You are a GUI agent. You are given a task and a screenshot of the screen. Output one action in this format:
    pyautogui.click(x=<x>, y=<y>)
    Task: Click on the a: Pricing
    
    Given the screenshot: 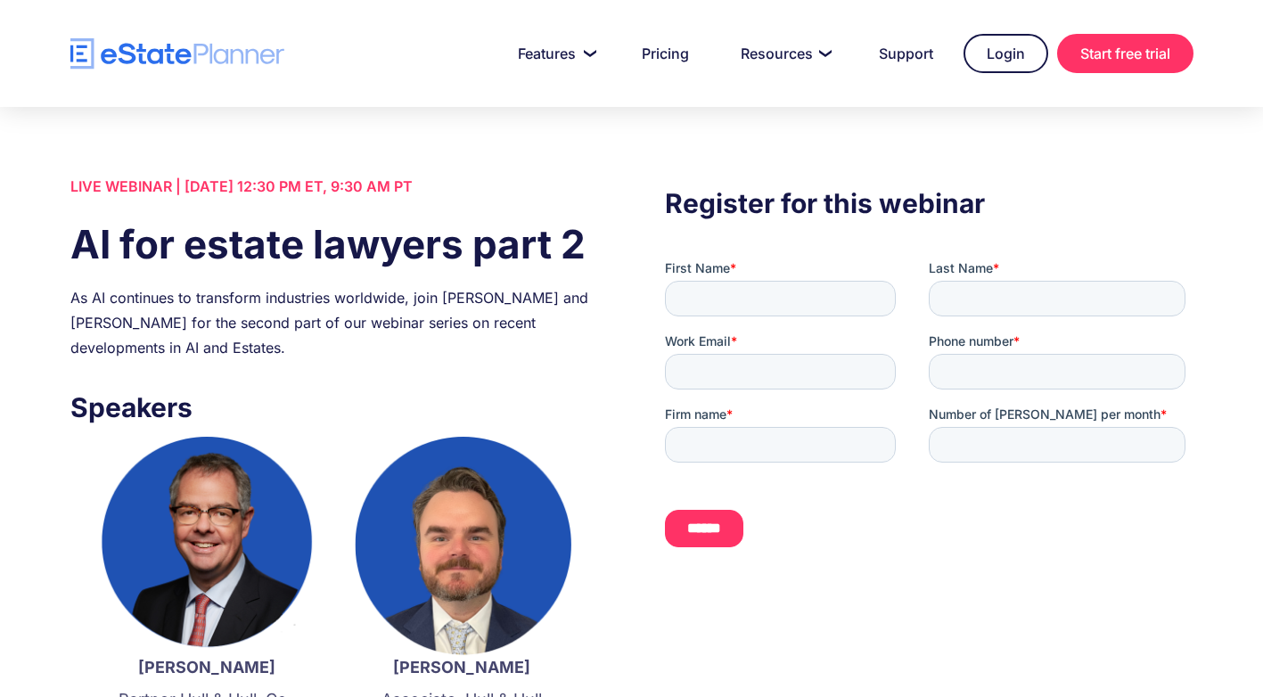 What is the action you would take?
    pyautogui.click(x=665, y=53)
    